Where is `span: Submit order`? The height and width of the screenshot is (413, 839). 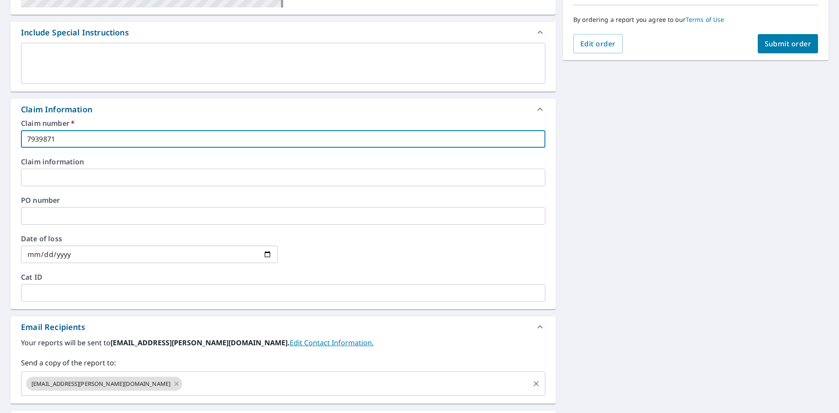 span: Submit order is located at coordinates (788, 44).